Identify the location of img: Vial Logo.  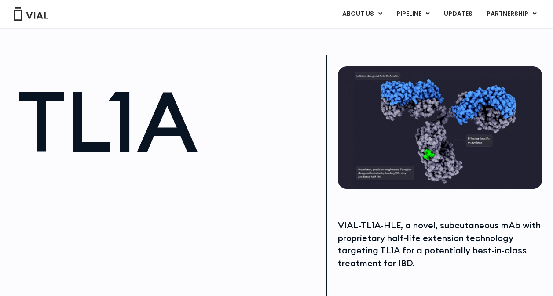
(31, 14).